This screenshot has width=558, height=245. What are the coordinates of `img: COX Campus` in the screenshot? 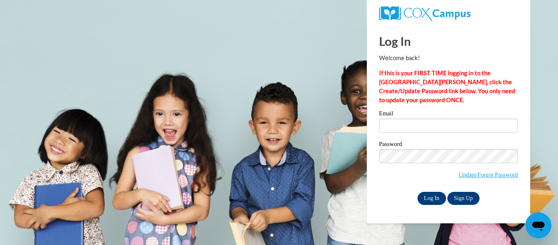 It's located at (425, 13).